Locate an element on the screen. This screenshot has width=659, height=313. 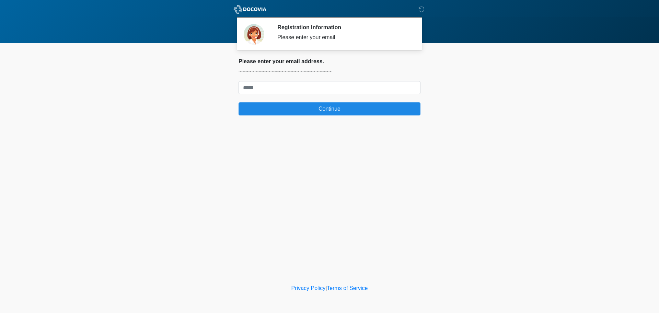
h2: Registration Information is located at coordinates (344, 27).